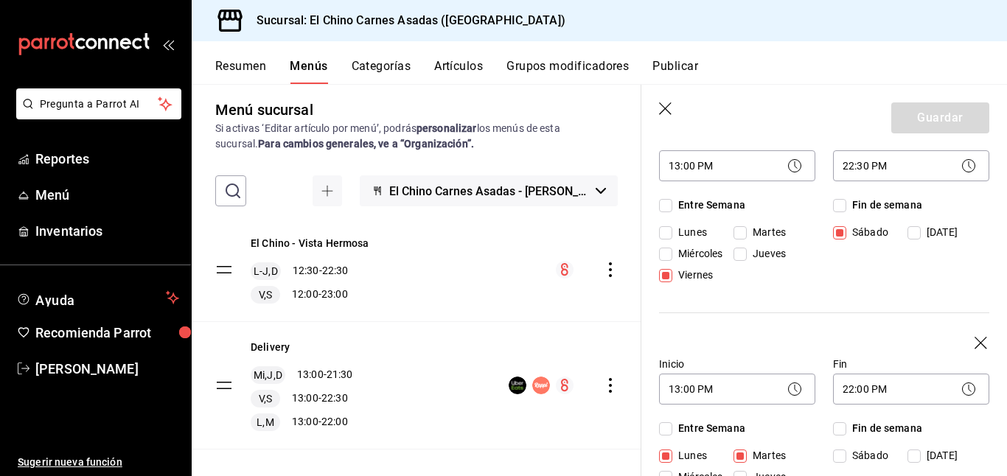 The width and height of the screenshot is (1007, 476). Describe the element at coordinates (107, 332) in the screenshot. I see `span: Recomienda Parrot` at that location.